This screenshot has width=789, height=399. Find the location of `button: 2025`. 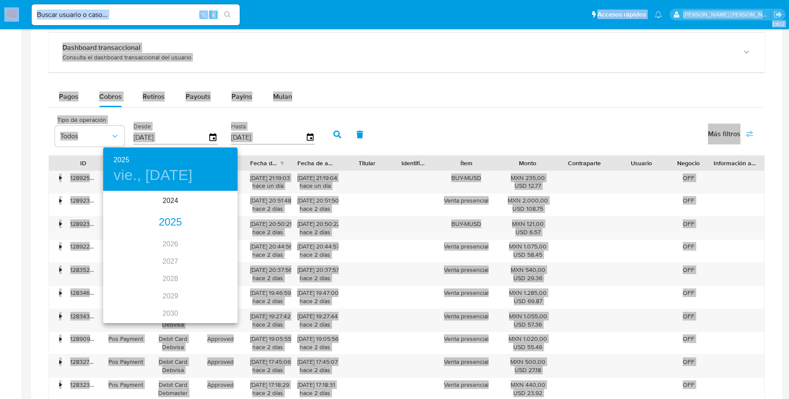

button: 2025 is located at coordinates (121, 160).